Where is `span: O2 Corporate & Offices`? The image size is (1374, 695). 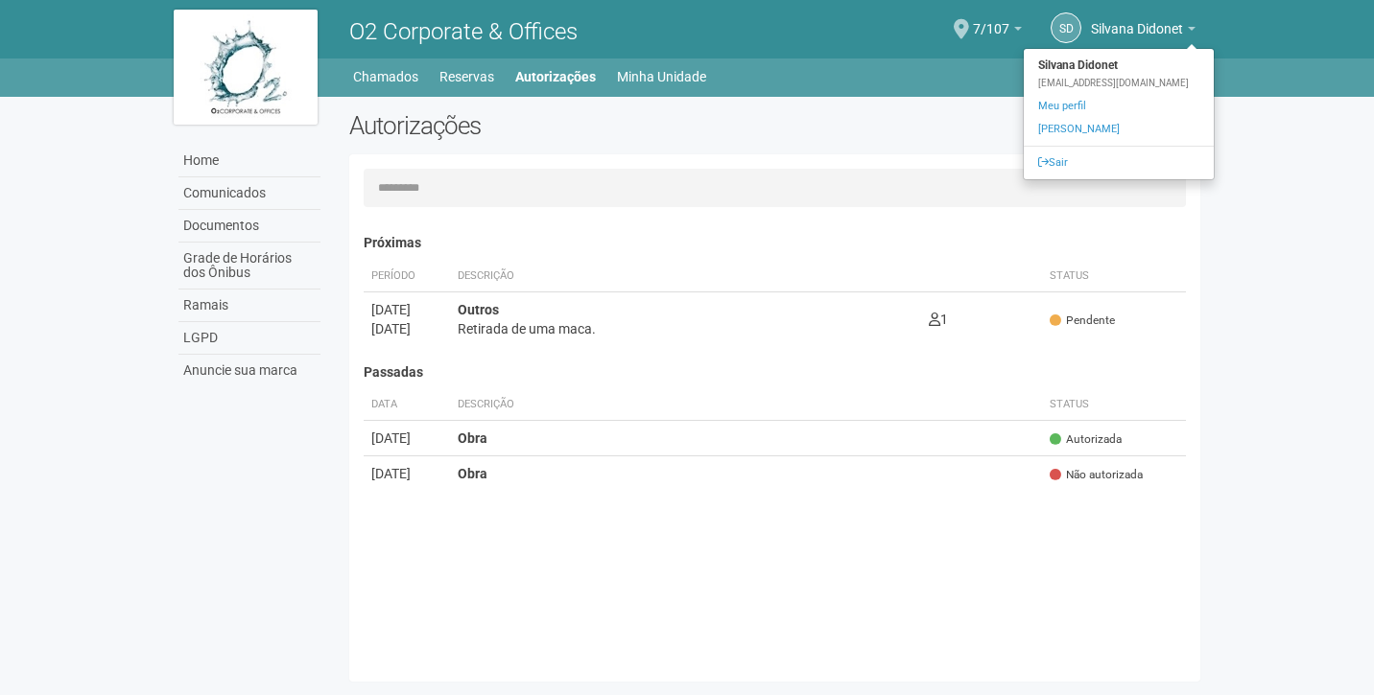 span: O2 Corporate & Offices is located at coordinates (463, 32).